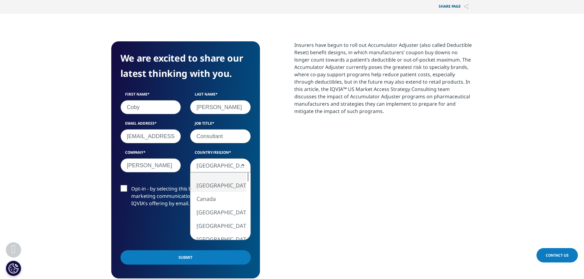  Describe the element at coordinates (220, 154) in the screenshot. I see `label: Country/Region` at that location.